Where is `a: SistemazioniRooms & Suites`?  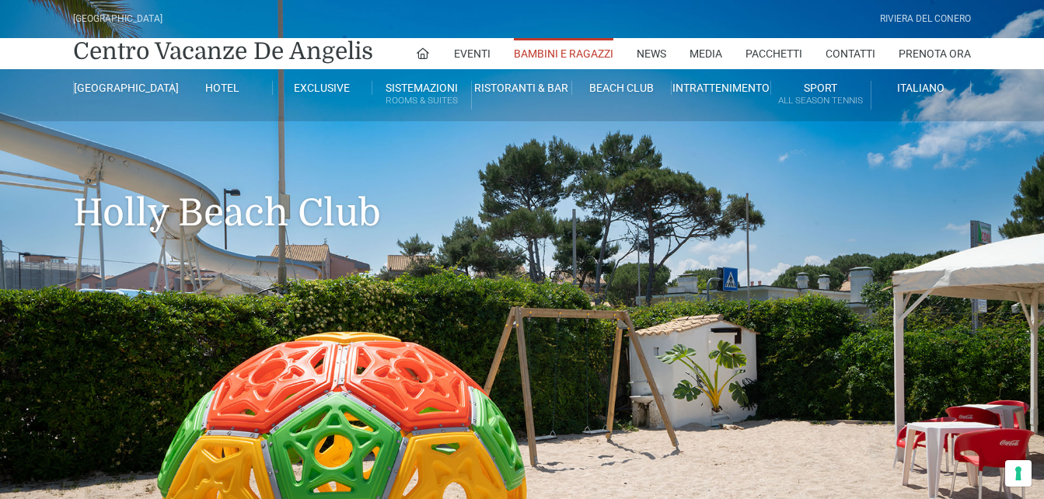 a: SistemazioniRooms & Suites is located at coordinates (422, 95).